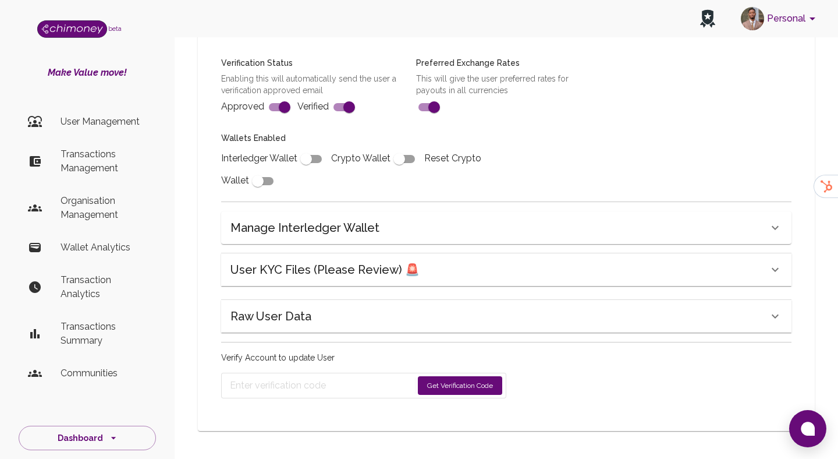 The image size is (838, 459). I want to click on div: Approved Verified, so click(305, 80).